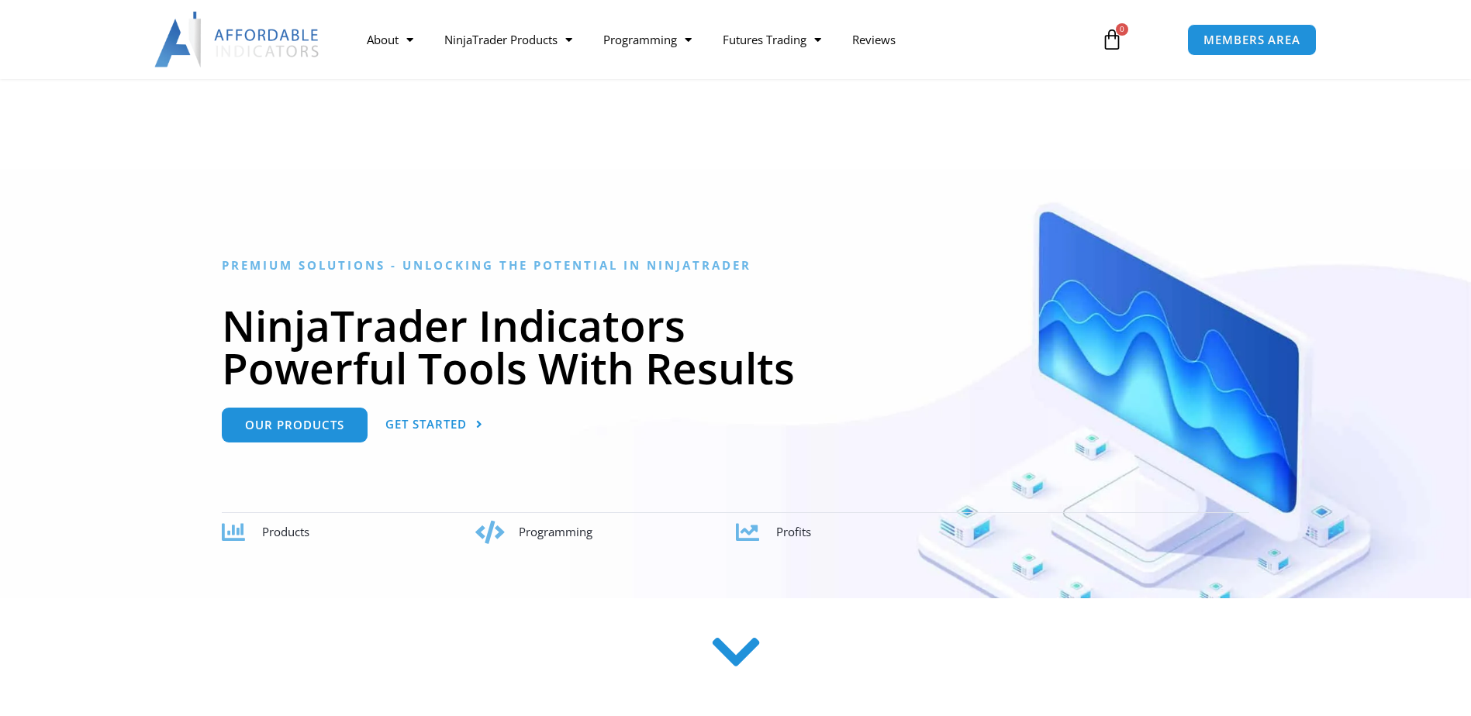 This screenshot has height=716, width=1471. What do you see at coordinates (434, 425) in the screenshot?
I see `a: Get Started` at bounding box center [434, 425].